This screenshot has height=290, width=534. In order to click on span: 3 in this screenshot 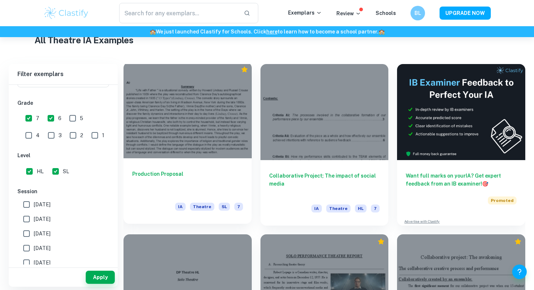, I will do `click(60, 135)`.